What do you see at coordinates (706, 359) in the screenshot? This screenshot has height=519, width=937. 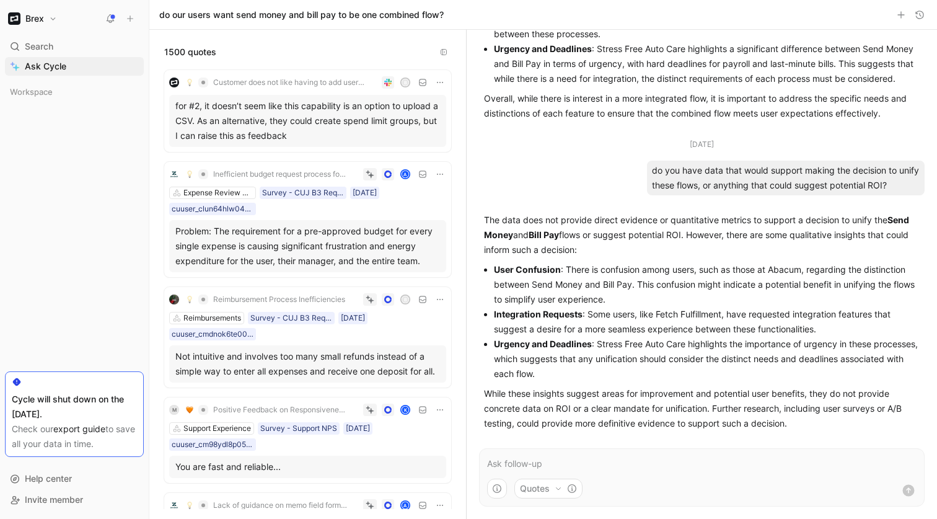 I see `p: : Stress Free Auto Care highlights the importance of urgency in these processes, which suggests t...` at bounding box center [706, 359].